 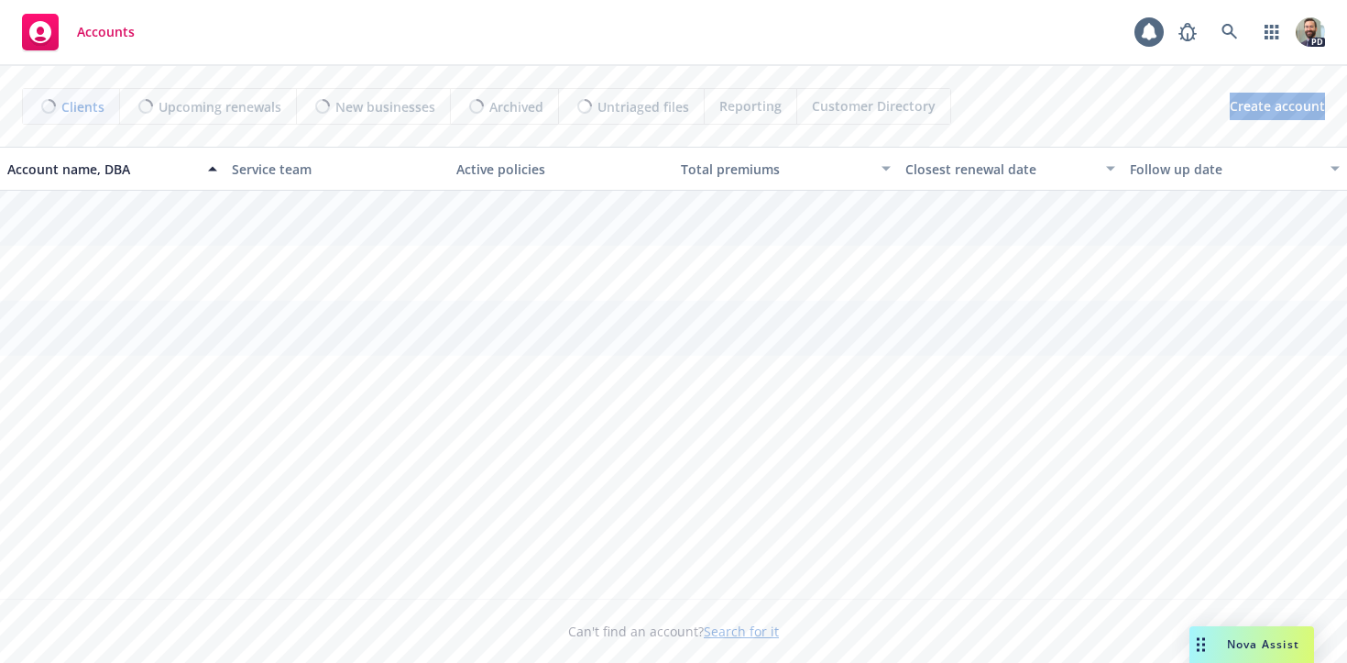 I want to click on span: Upcoming renewals, so click(x=220, y=106).